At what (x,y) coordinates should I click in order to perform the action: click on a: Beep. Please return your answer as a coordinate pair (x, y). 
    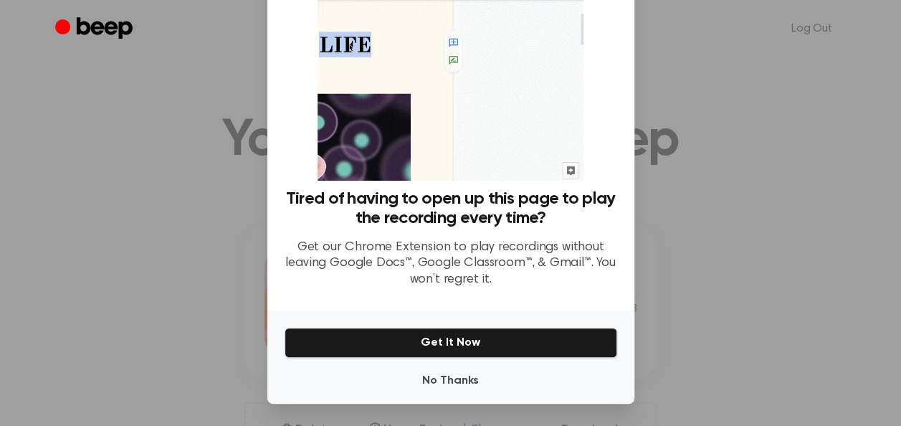
    Looking at the image, I should click on (95, 29).